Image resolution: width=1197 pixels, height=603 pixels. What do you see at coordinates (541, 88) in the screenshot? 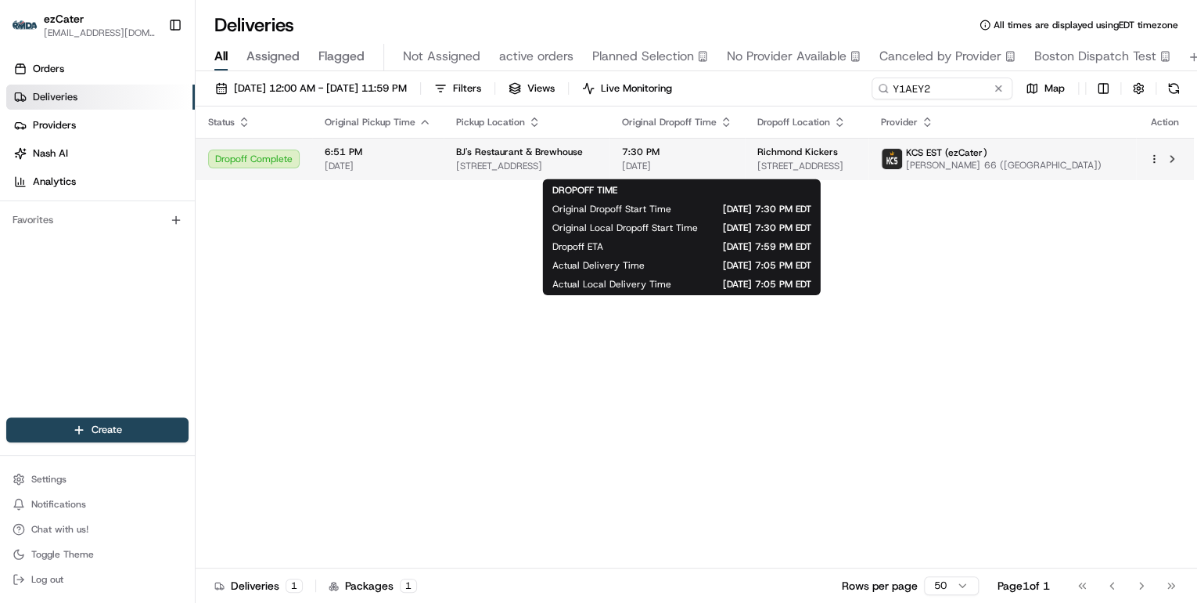
I see `span: Views` at bounding box center [541, 88].